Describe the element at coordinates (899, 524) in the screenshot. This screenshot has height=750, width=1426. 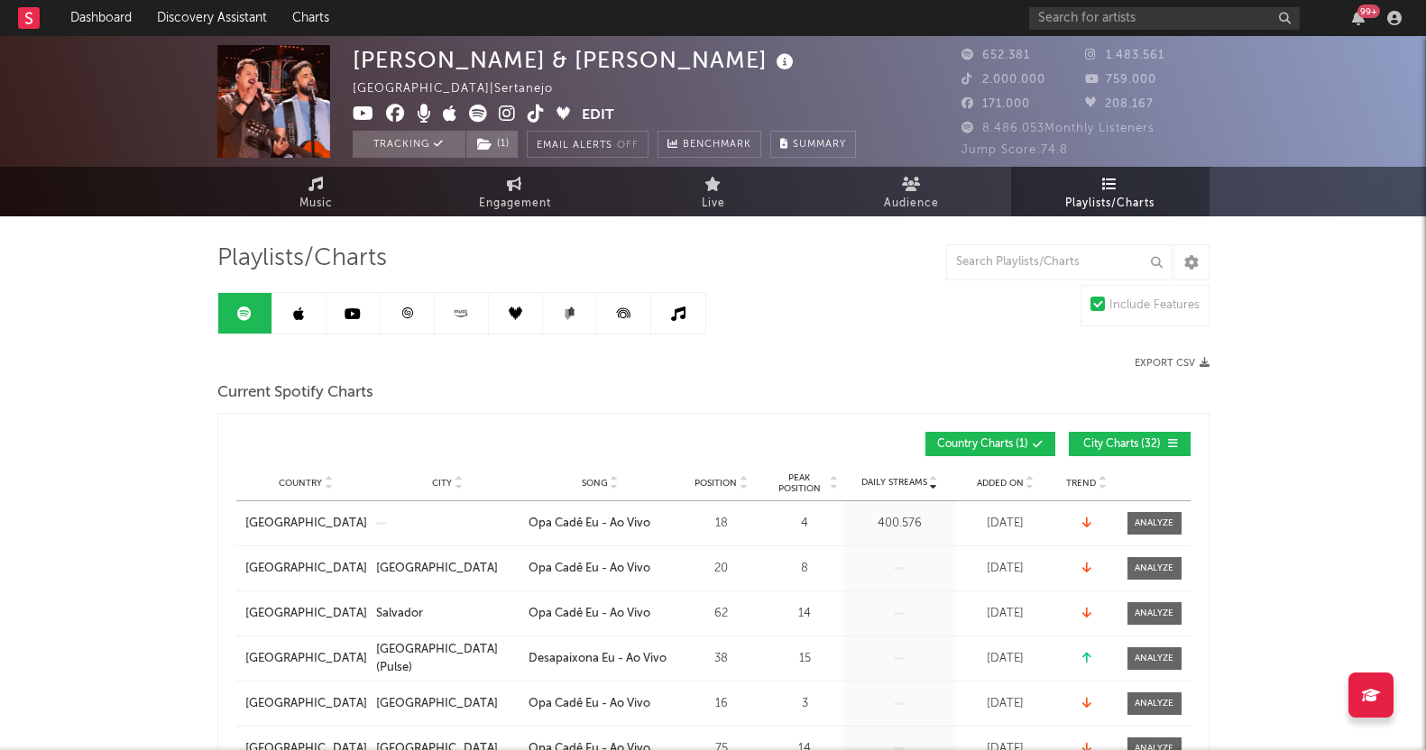
I see `div: 400.576` at that location.